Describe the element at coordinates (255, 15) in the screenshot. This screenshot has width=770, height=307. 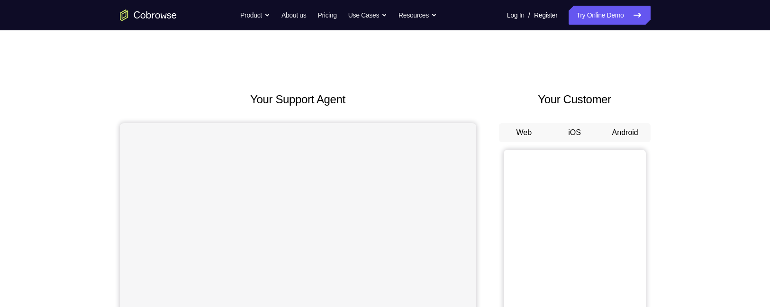
I see `button: Product` at that location.